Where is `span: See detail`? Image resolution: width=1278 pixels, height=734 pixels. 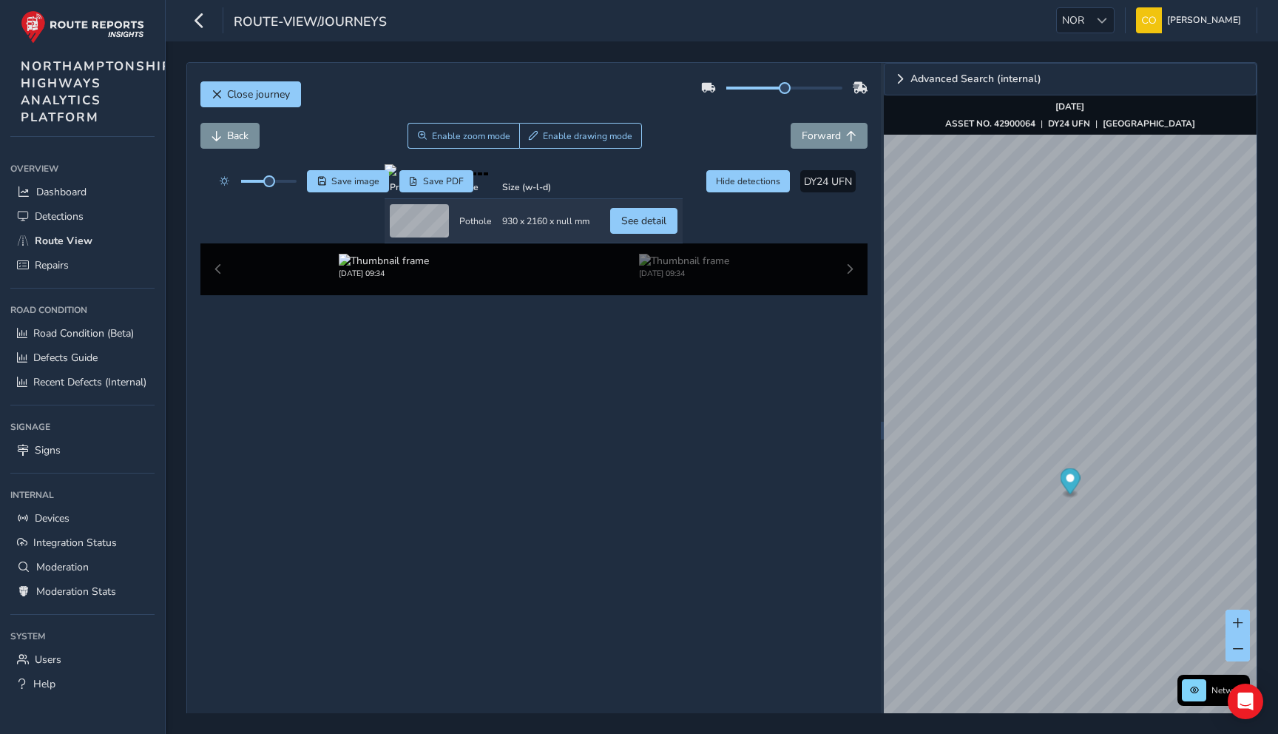
span: See detail is located at coordinates (643, 220).